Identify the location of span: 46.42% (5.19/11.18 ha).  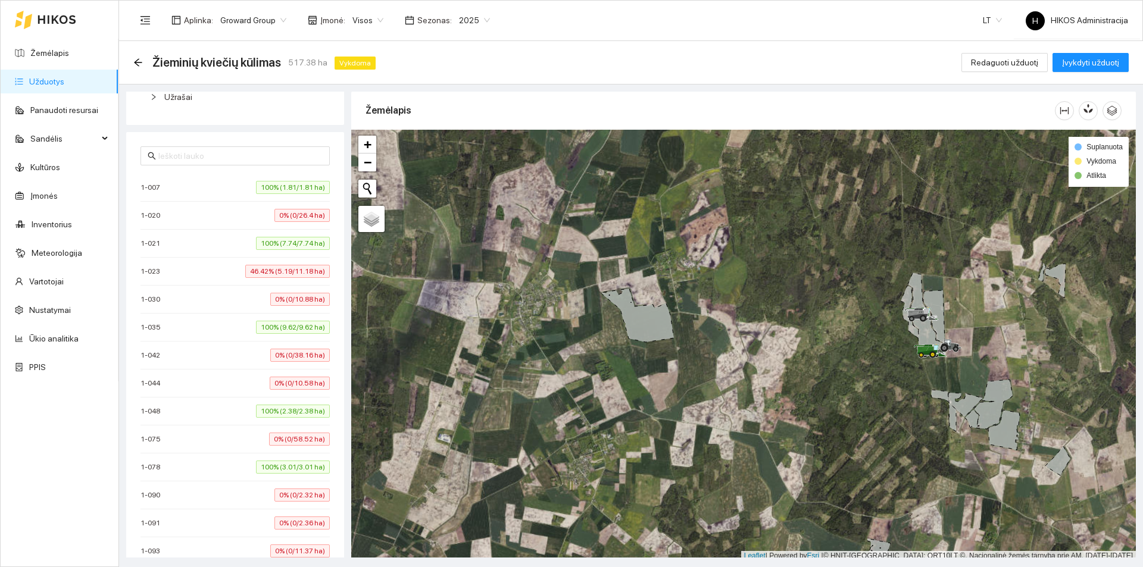
(288, 271).